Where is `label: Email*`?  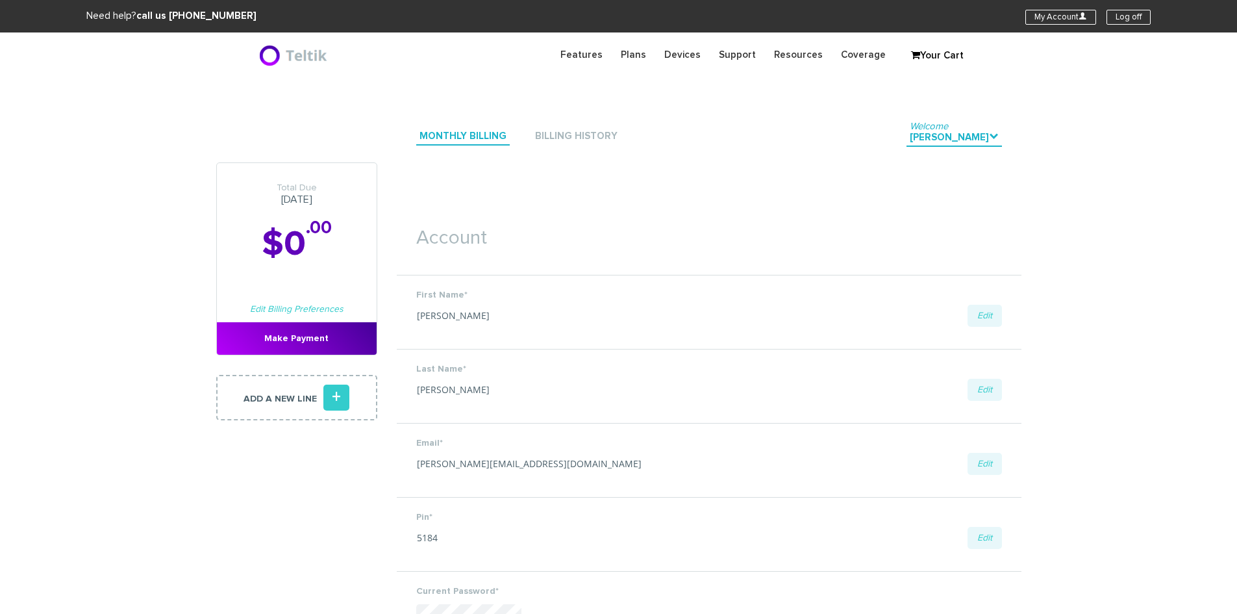 label: Email* is located at coordinates (709, 443).